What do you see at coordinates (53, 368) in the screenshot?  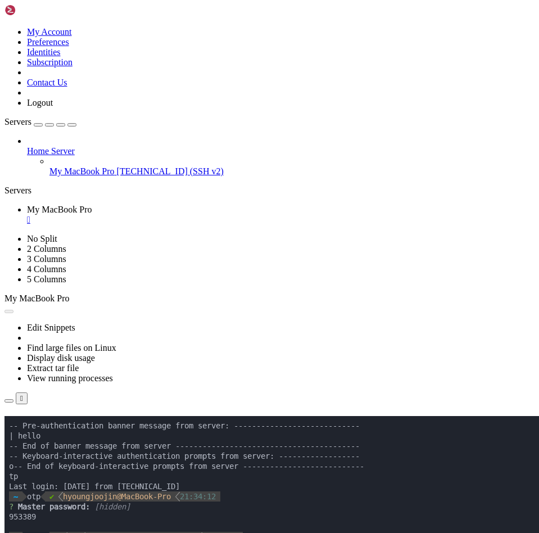 I see `a: Extract tar file` at bounding box center [53, 368].